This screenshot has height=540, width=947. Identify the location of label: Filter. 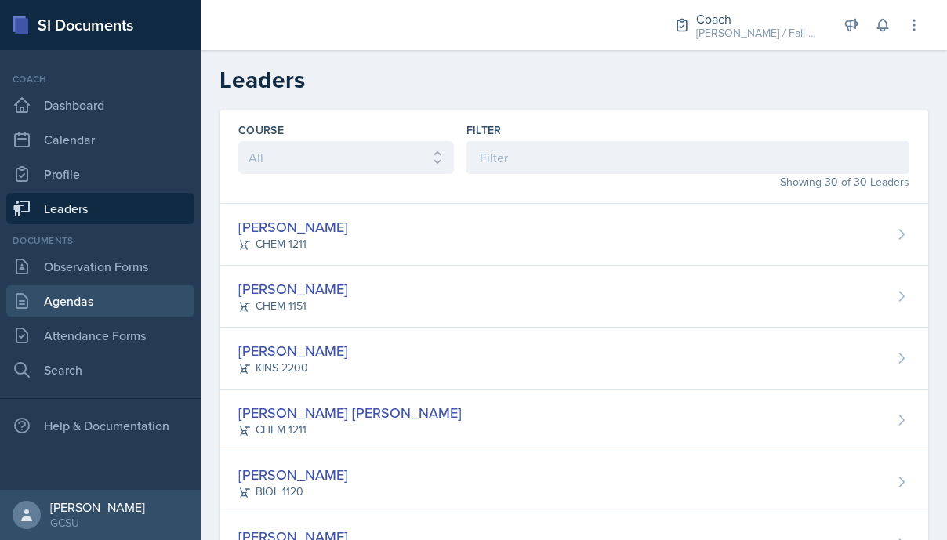
(484, 130).